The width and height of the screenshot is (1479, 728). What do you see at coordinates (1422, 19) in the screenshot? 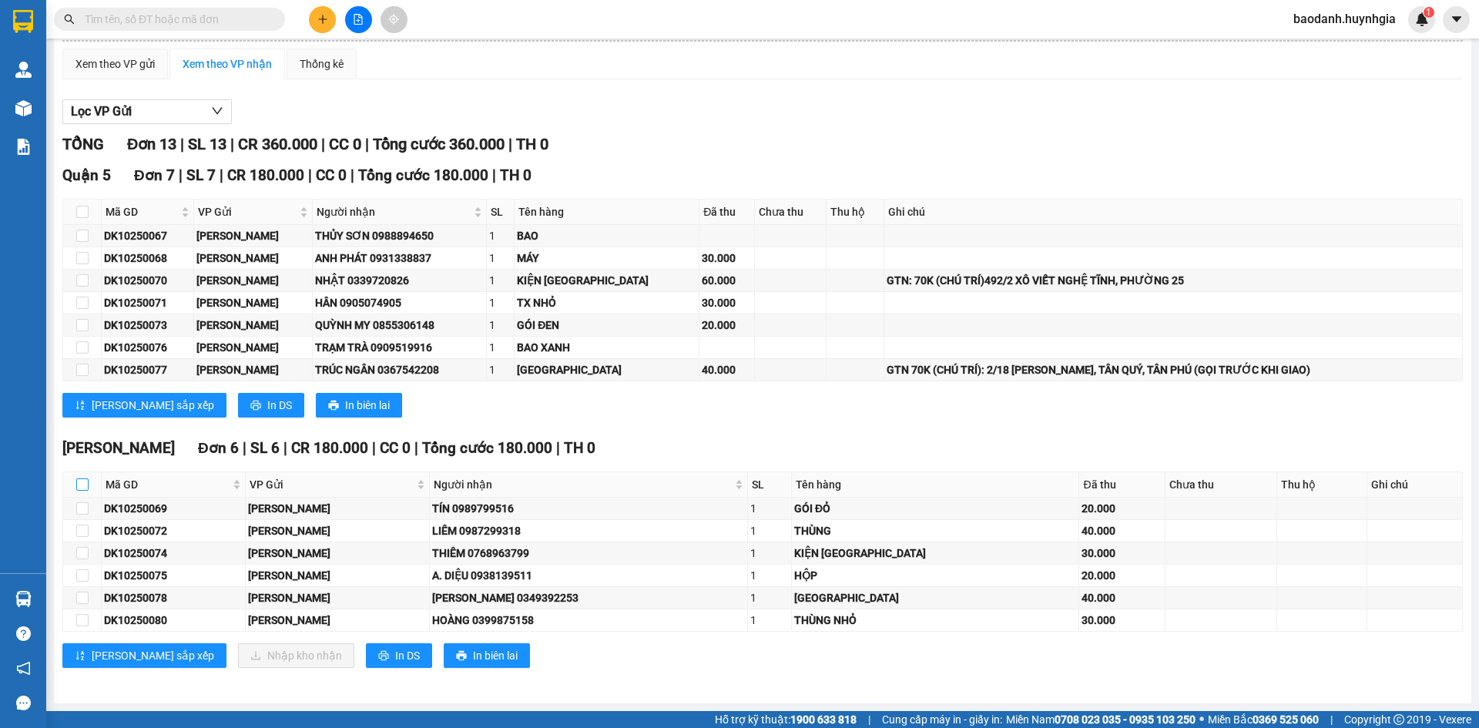
I see `img: icon-new-feature` at bounding box center [1422, 19].